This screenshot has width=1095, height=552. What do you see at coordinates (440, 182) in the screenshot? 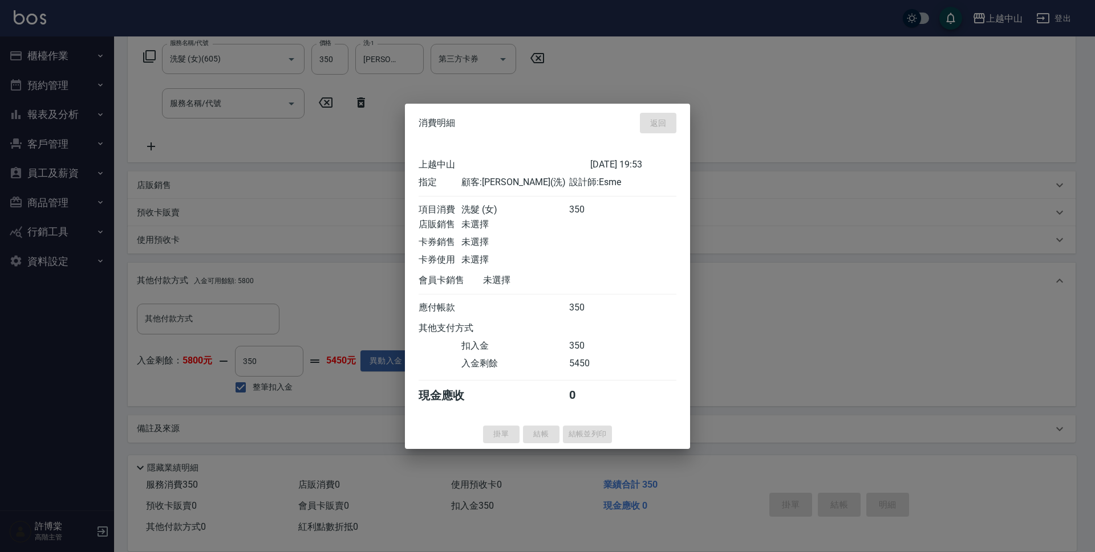
I see `div: 指定` at bounding box center [440, 182].